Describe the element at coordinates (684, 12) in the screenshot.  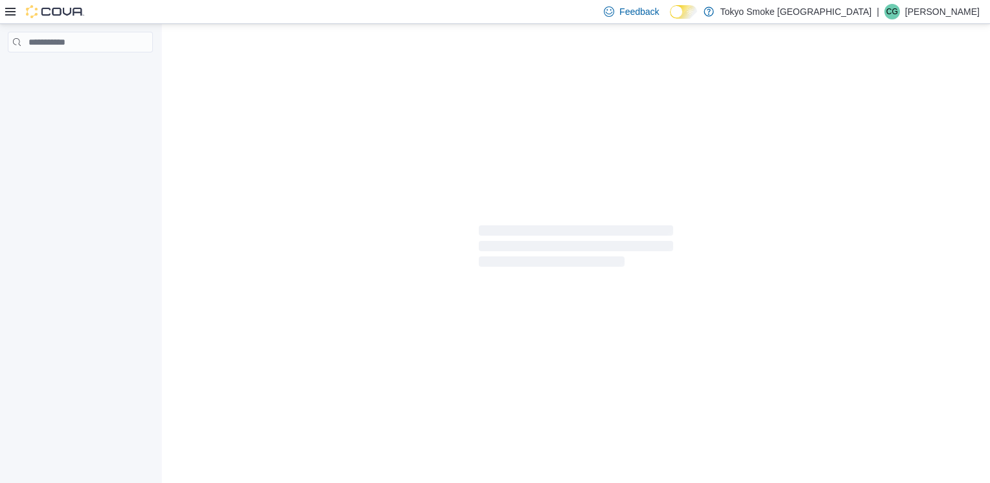
I see `input: Dark Mode` at that location.